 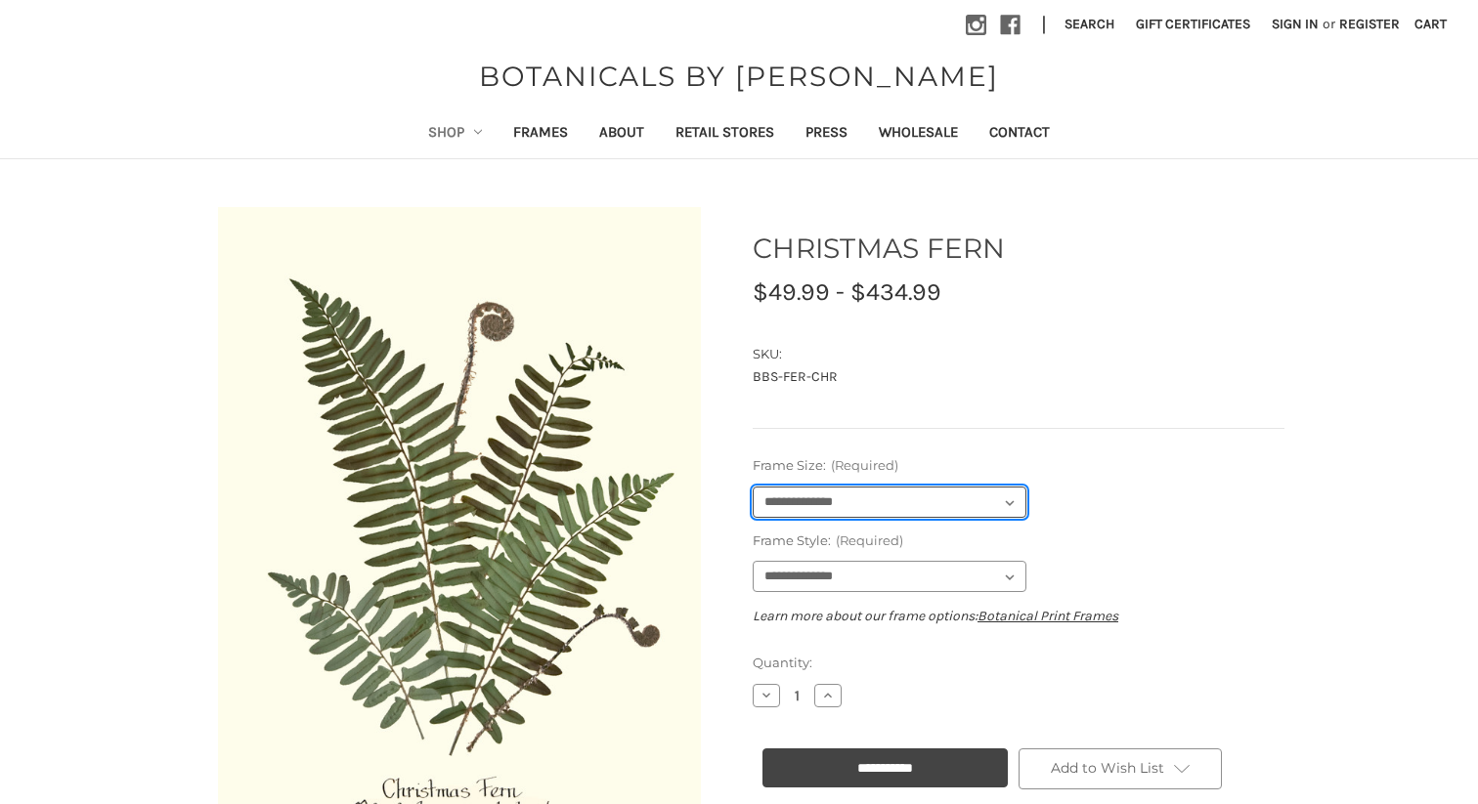 What do you see at coordinates (1018, 466) in the screenshot?
I see `label: Frame Size:` at bounding box center [1018, 466].